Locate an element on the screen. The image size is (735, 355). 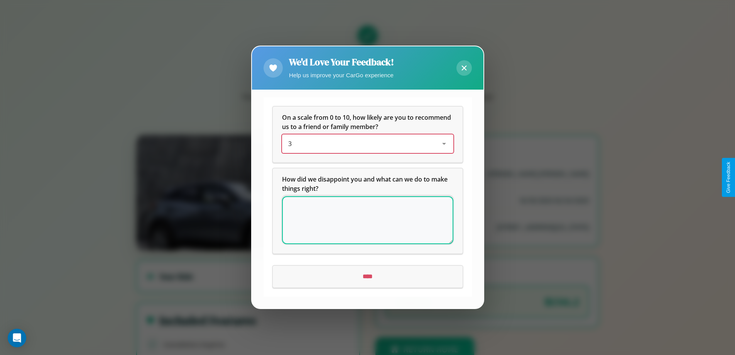
h5: On a scale from 0 to 10, how likely are you to recommend us to a friend or family member? is located at coordinates (368, 122).